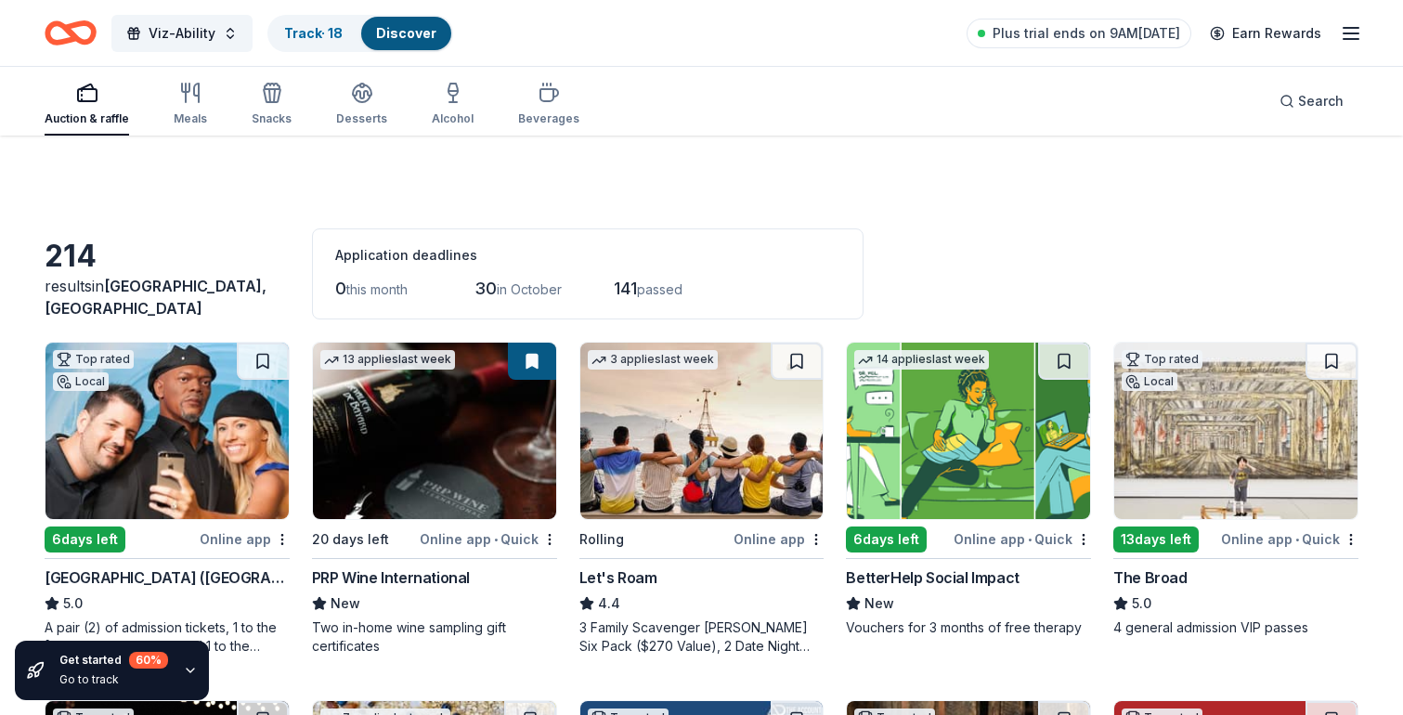 This screenshot has height=715, width=1403. What do you see at coordinates (313, 32) in the screenshot?
I see `a: Track· 18` at bounding box center [313, 32].